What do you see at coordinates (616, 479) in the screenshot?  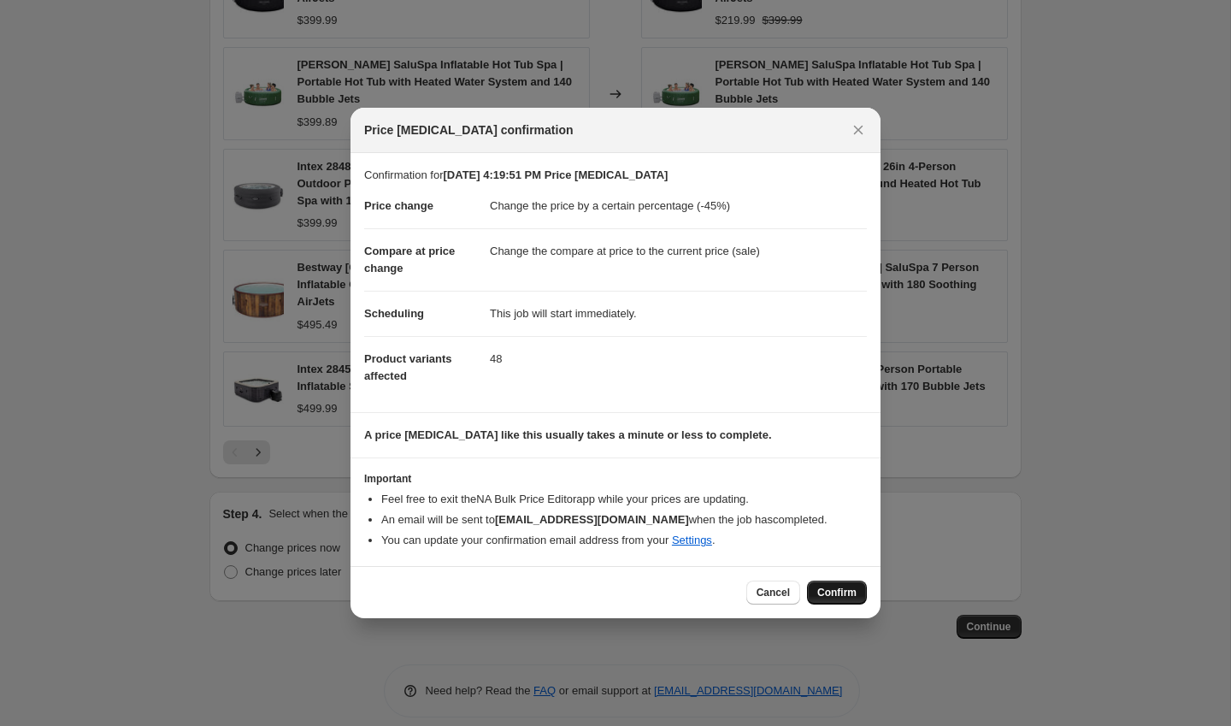 I see `h3: Important` at bounding box center [616, 479].